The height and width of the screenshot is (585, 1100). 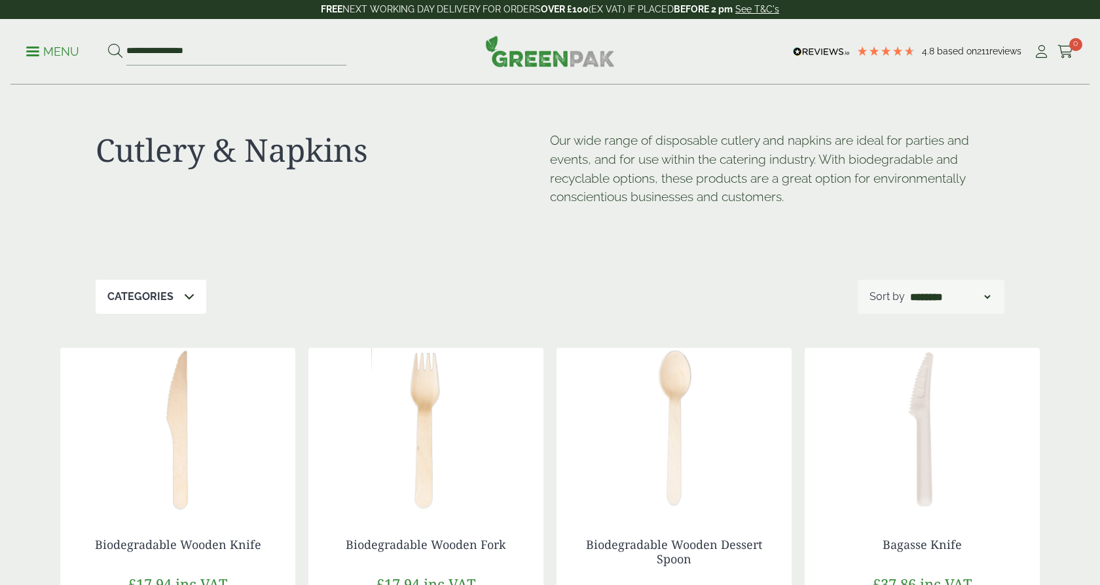 I want to click on a: See T&C's, so click(x=757, y=9).